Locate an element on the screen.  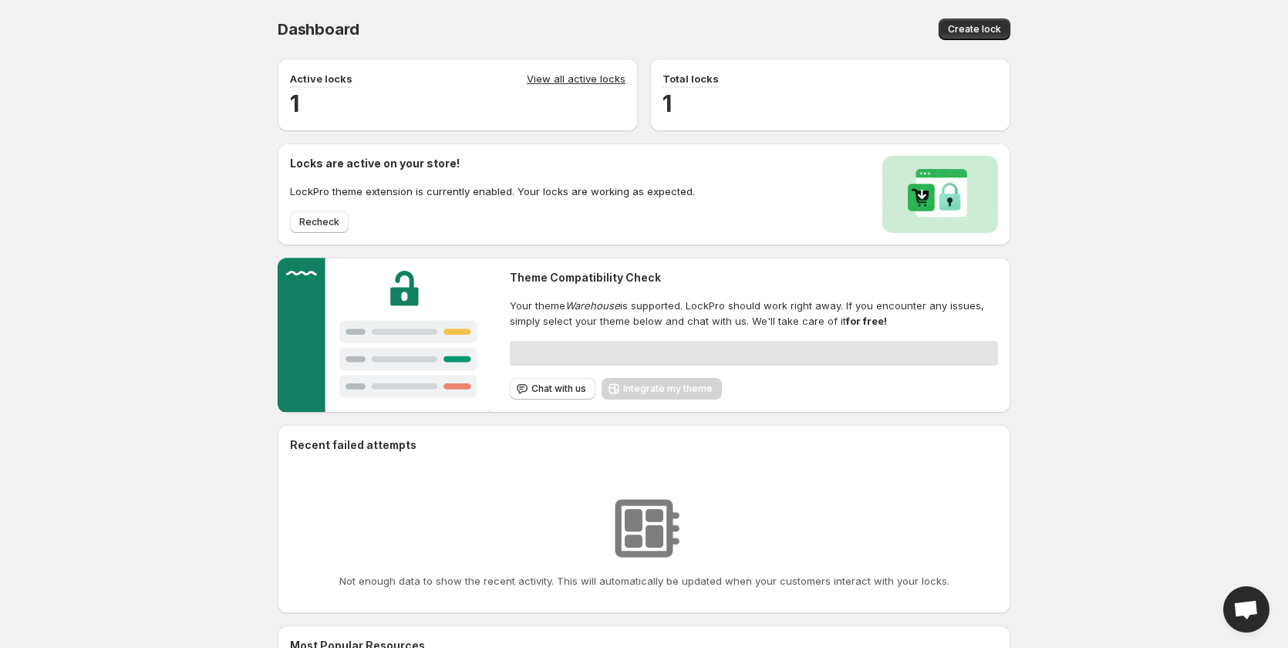
p: Total locks is located at coordinates (690, 79).